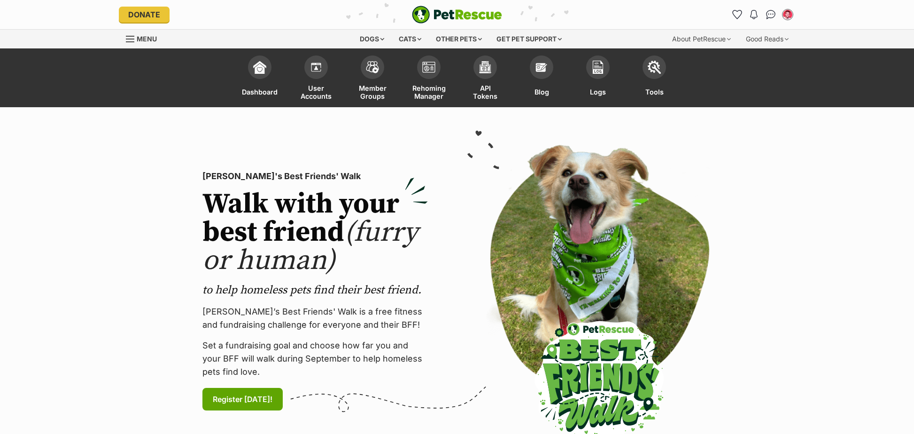 The width and height of the screenshot is (914, 434). Describe the element at coordinates (762, 15) in the screenshot. I see `ul: Account quick links` at that location.